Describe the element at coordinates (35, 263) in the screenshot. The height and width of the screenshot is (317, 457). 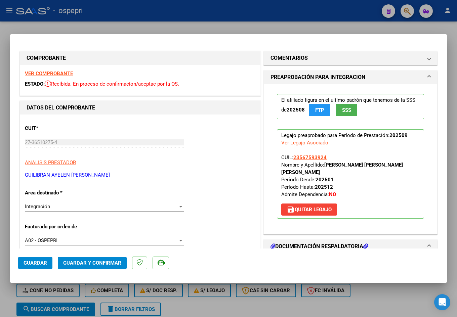
I see `button: Guardar` at that location.